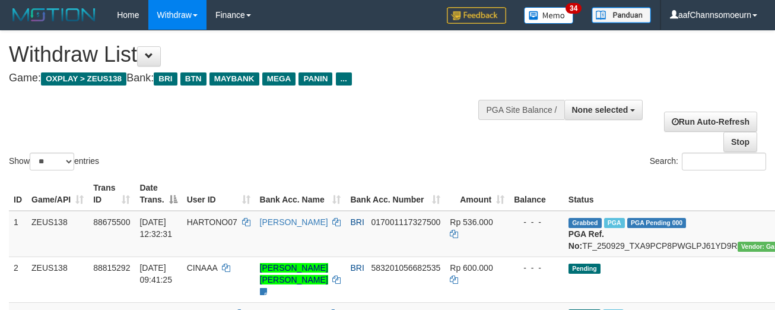  I want to click on span: Grabbed, so click(585, 222).